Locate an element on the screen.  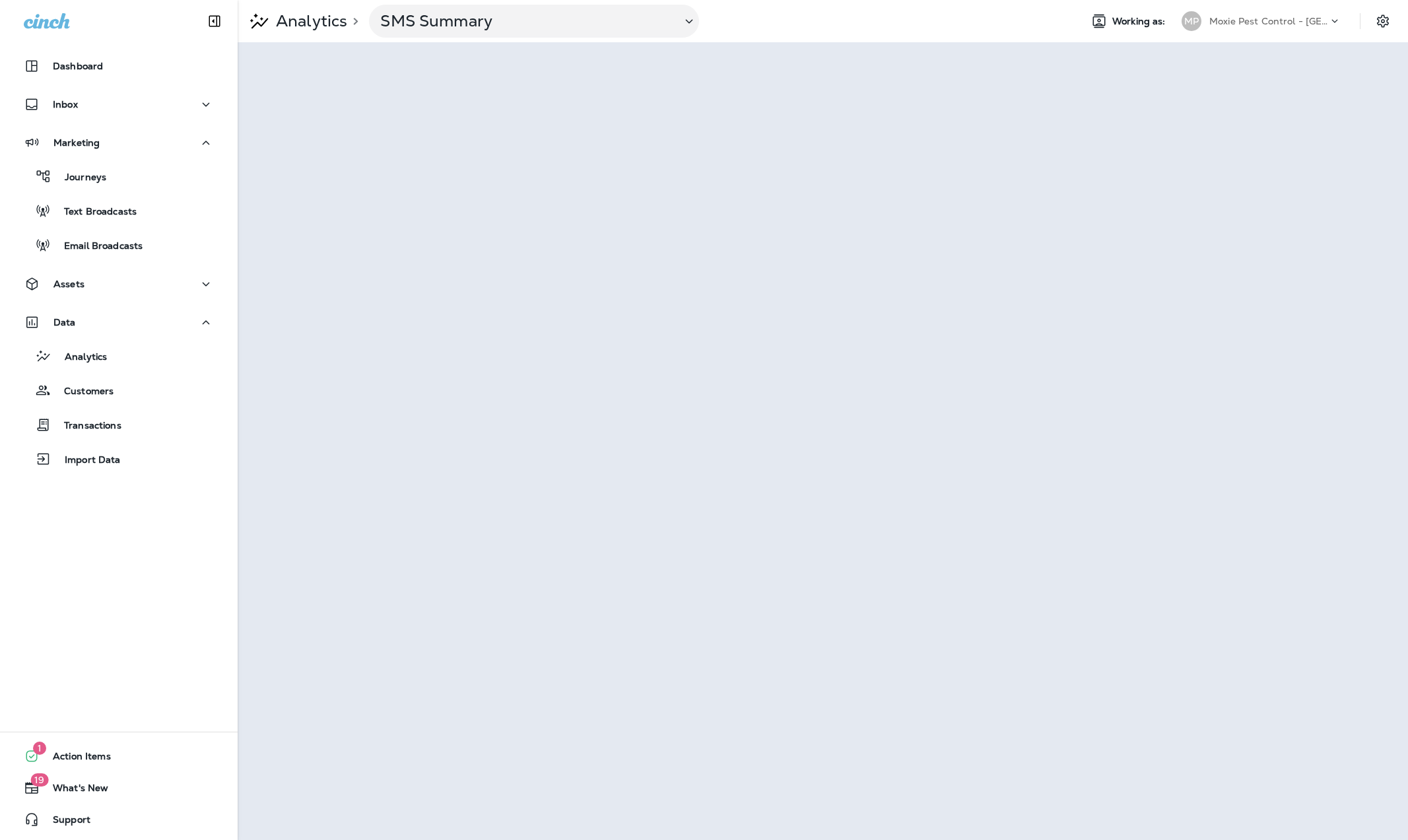
button: Transactions is located at coordinates (119, 424).